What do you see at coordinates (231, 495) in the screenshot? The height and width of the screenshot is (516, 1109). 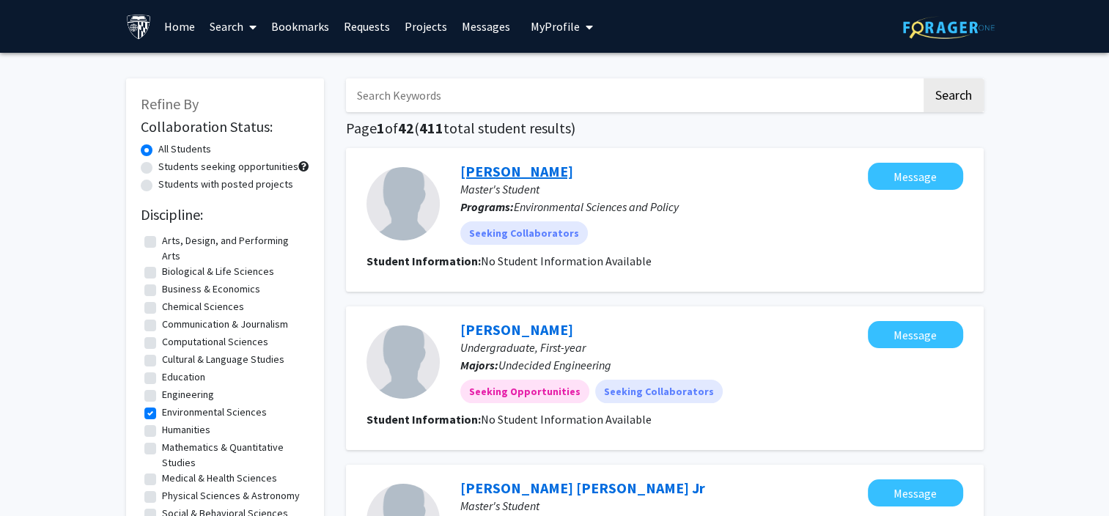 I see `label: Physical Sciences & Astronomy` at bounding box center [231, 495].